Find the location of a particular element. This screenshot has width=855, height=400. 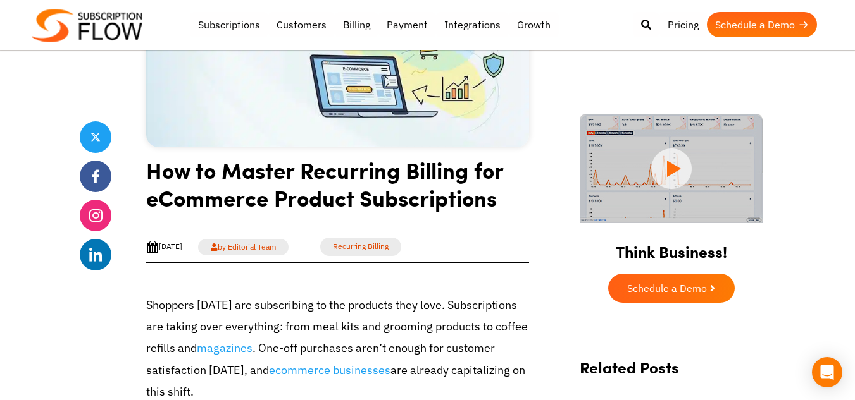

a: Customers is located at coordinates (301, 25).